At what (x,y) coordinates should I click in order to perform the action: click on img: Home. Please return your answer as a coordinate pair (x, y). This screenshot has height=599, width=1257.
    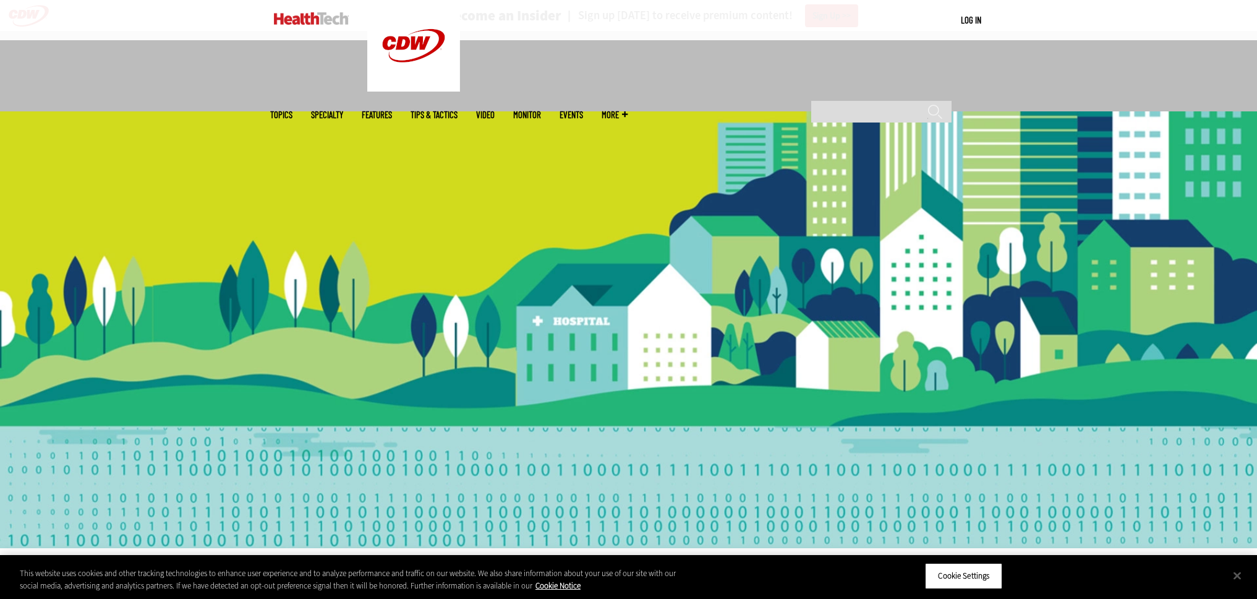
    Looking at the image, I should click on (311, 19).